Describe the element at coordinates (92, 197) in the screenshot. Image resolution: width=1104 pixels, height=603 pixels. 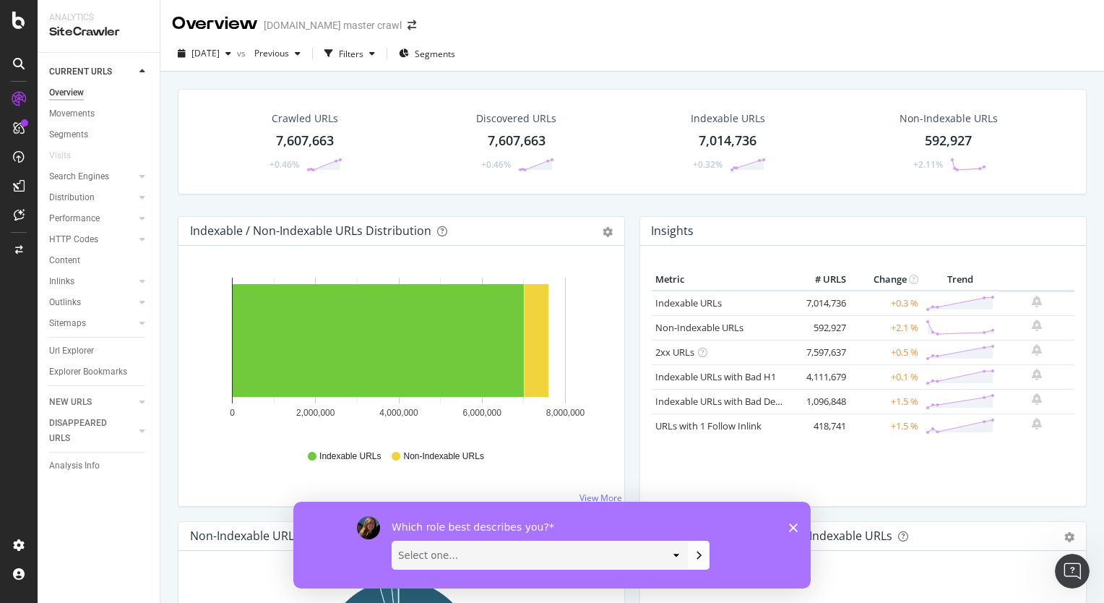
I see `a: Distribution` at that location.